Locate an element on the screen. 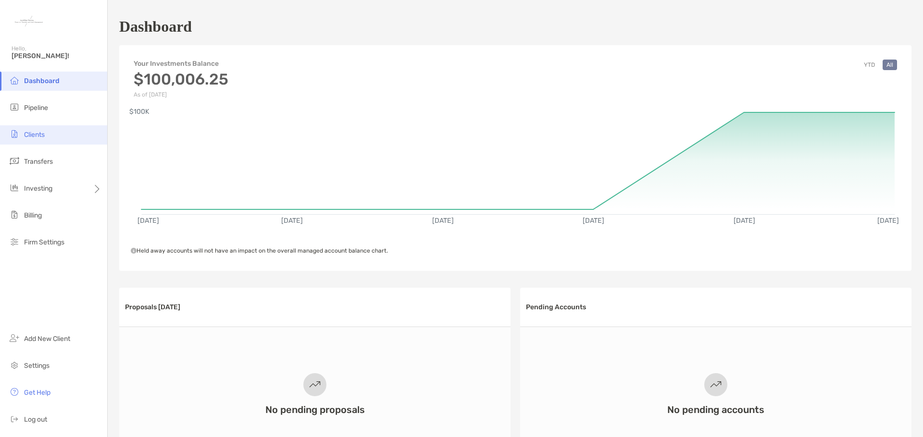 This screenshot has width=923, height=437. span: Pipeline is located at coordinates (36, 108).